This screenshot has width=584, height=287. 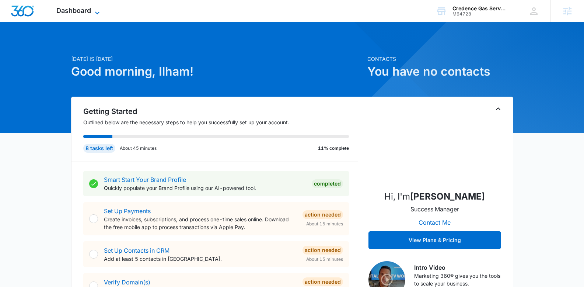 What do you see at coordinates (127, 211) in the screenshot?
I see `a: Set Up Payments` at bounding box center [127, 211].